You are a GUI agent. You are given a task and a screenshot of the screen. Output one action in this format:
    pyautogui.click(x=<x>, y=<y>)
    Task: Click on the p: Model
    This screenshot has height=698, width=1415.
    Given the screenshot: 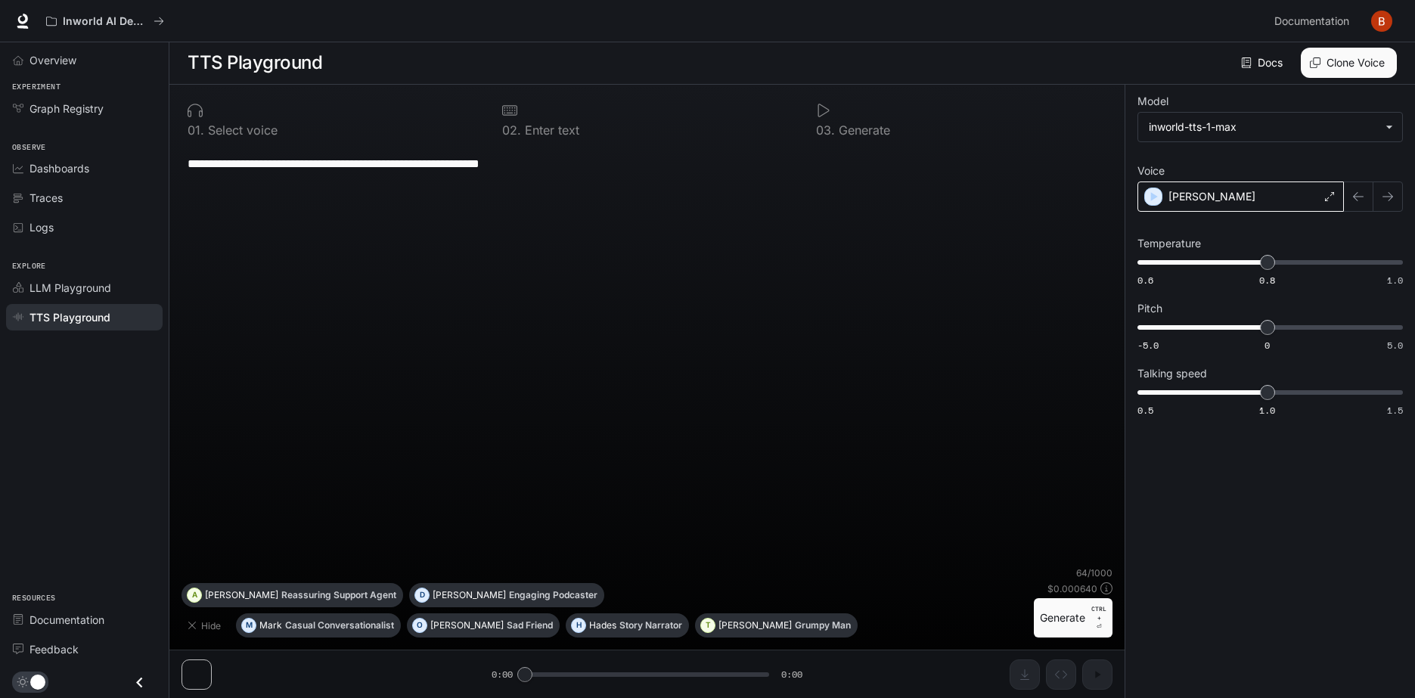 What is the action you would take?
    pyautogui.click(x=1152, y=101)
    